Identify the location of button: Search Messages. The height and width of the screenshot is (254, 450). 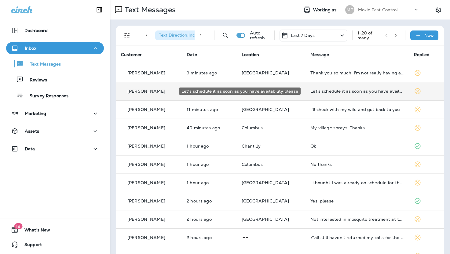
(225, 35).